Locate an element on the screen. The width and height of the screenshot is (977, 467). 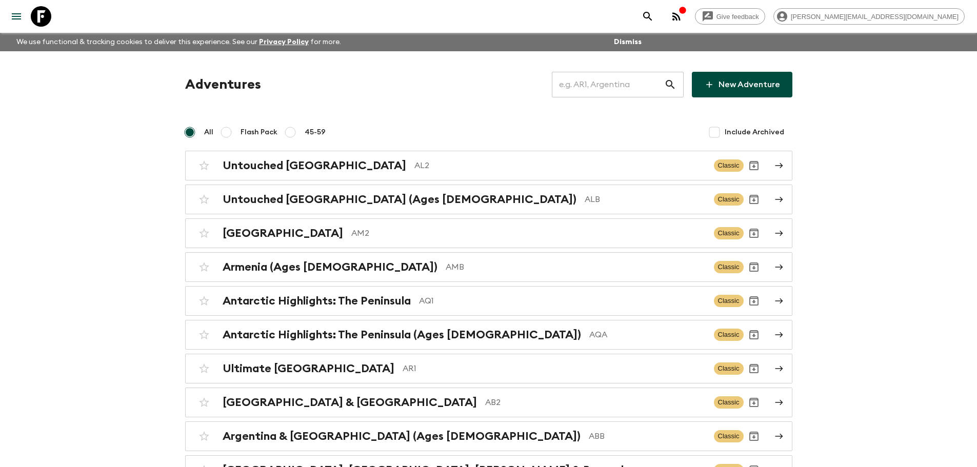
a: Privacy Policy is located at coordinates (284, 42).